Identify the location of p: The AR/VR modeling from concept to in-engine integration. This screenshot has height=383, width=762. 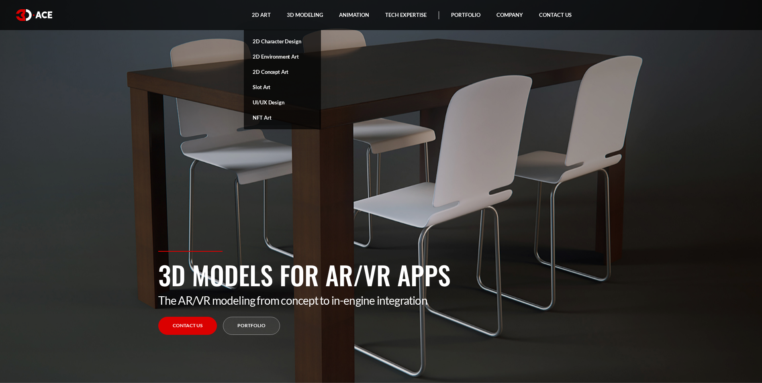
(381, 301).